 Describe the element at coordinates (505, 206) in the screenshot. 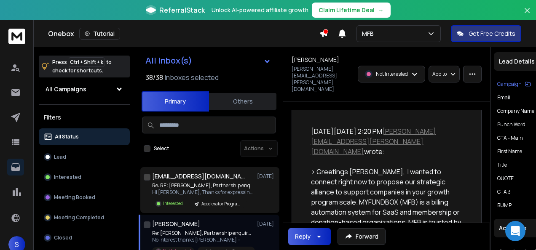

I see `p: BUMP` at that location.